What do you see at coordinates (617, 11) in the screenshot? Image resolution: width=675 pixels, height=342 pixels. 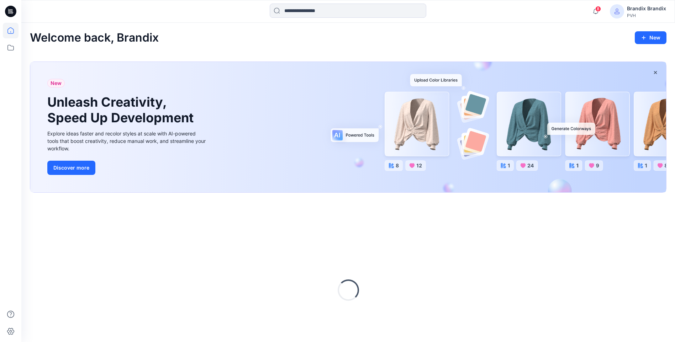 I see `svg: avatar` at bounding box center [617, 11].